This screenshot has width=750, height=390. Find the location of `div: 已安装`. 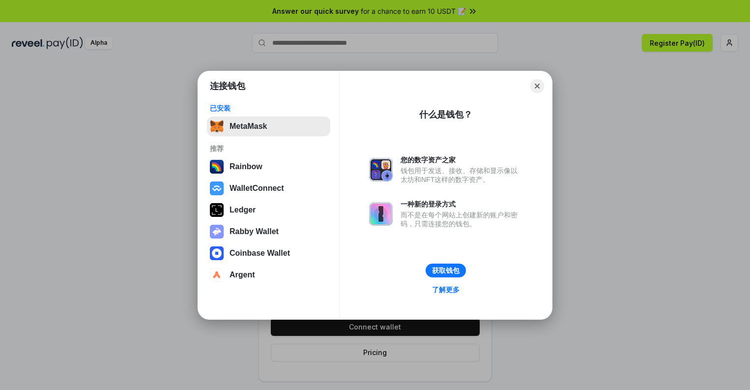

div: 已安装 is located at coordinates (268, 108).